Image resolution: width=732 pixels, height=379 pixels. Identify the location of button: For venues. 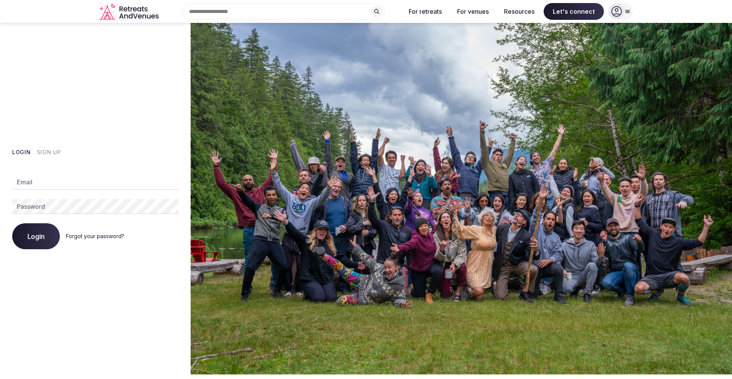
(473, 11).